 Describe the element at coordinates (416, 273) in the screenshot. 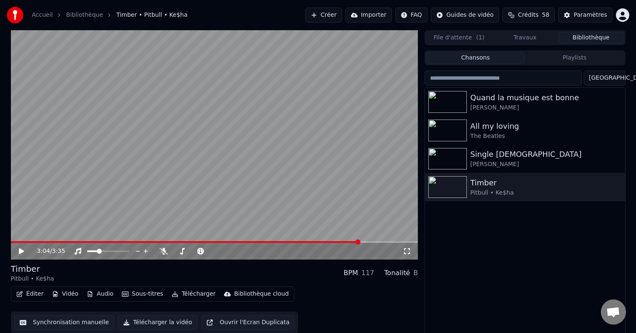

I see `div: B` at that location.